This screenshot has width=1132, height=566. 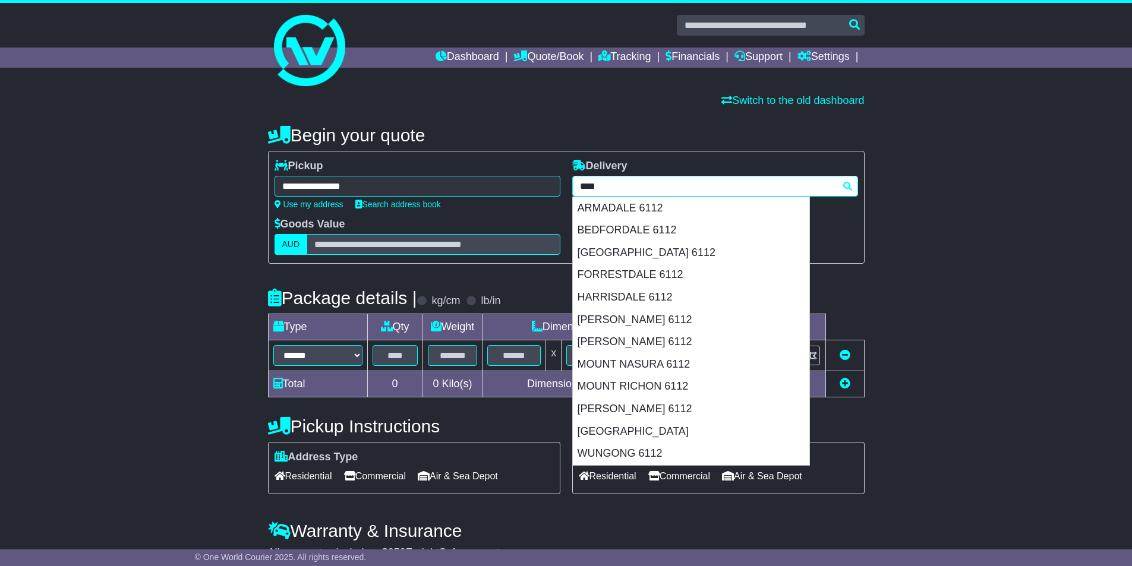 I want to click on label: Address Type, so click(x=316, y=457).